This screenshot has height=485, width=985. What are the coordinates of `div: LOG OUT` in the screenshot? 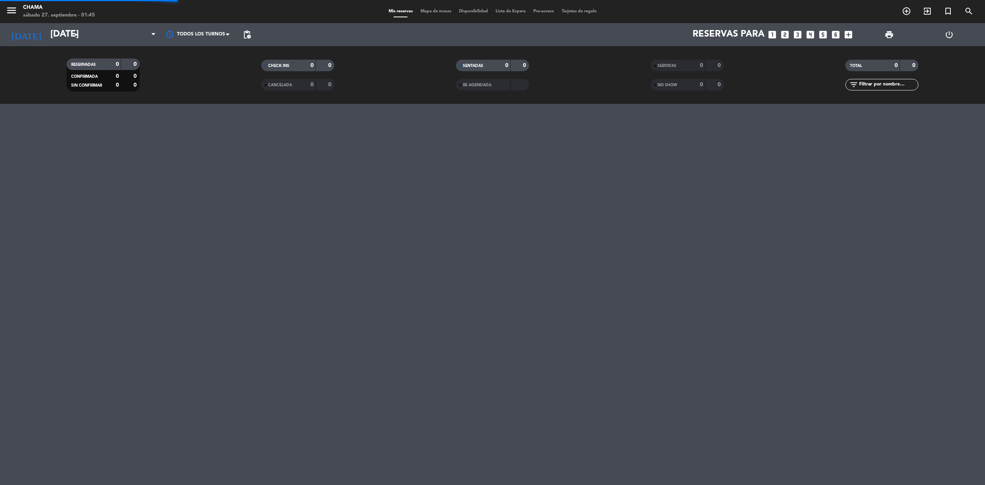 It's located at (949, 35).